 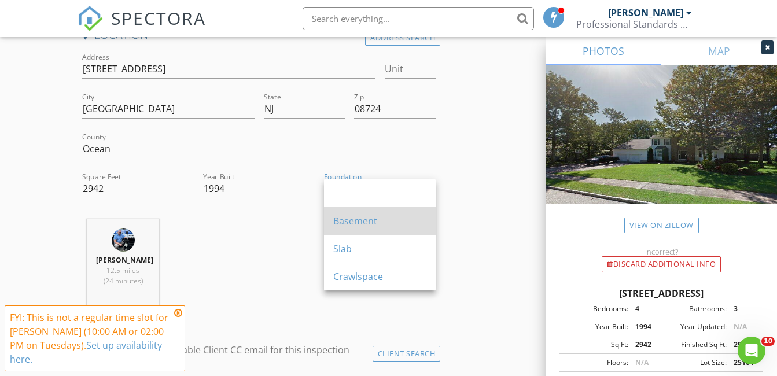 What do you see at coordinates (644, 327) in the screenshot?
I see `div: 1994` at bounding box center [644, 327].